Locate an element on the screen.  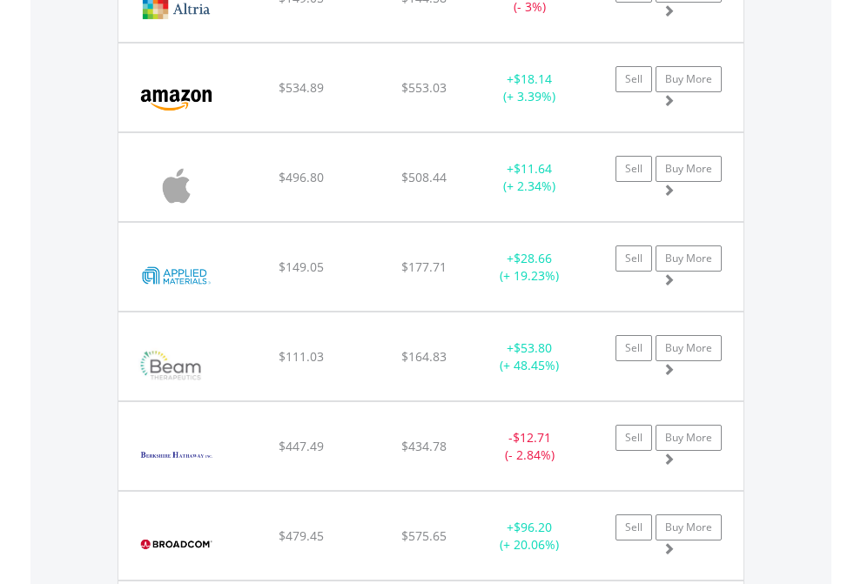
img: EQU.US.AMZN.png is located at coordinates (176, 96).